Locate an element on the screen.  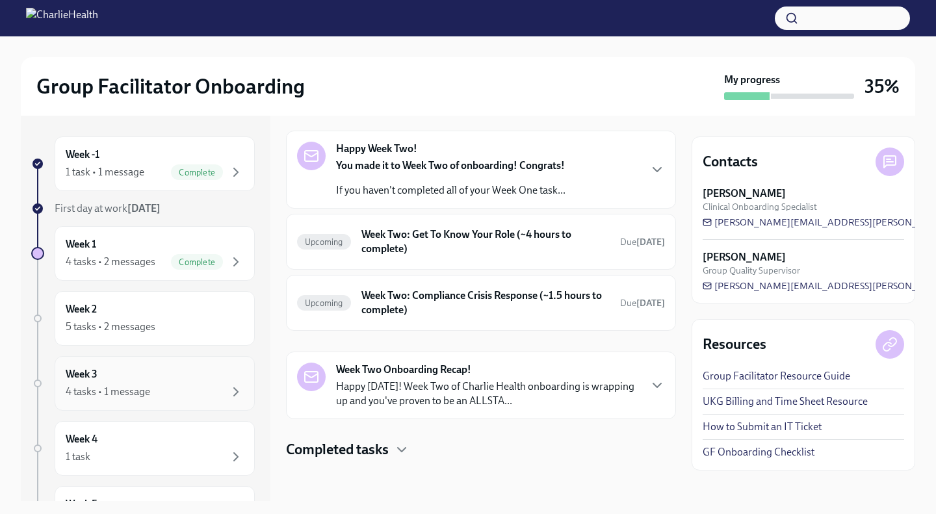
h6: Week 5 is located at coordinates (81, 504).